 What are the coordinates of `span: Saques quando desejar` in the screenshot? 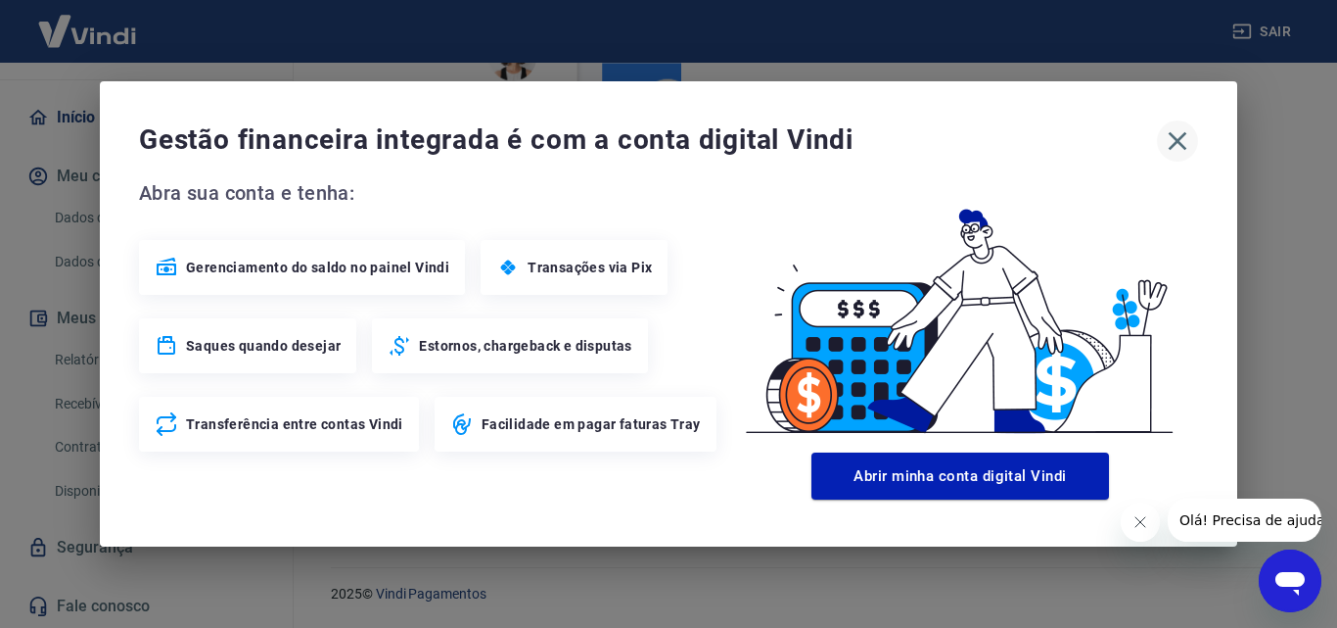 It's located at (263, 346).